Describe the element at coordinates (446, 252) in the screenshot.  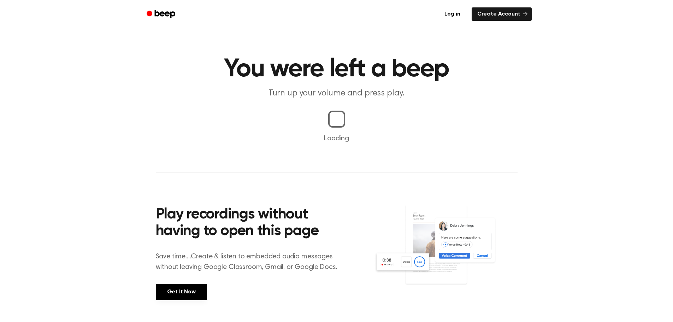
I see `img: Voice Comments on Docs and Recording Widget` at that location.